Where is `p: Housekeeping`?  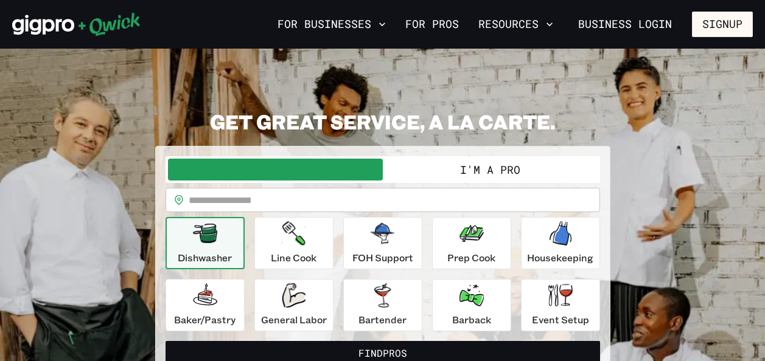 p: Housekeeping is located at coordinates (560, 258).